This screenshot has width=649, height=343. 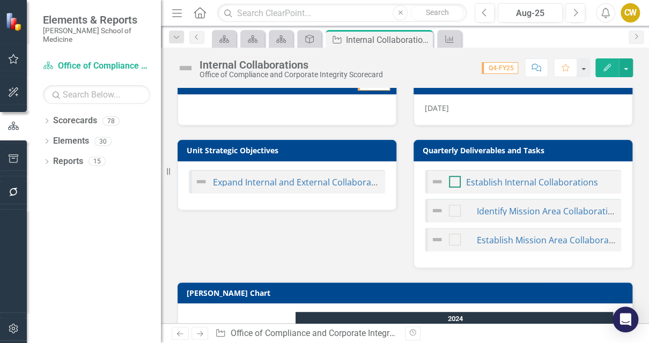 I want to click on span: Q4-FY25, so click(x=500, y=68).